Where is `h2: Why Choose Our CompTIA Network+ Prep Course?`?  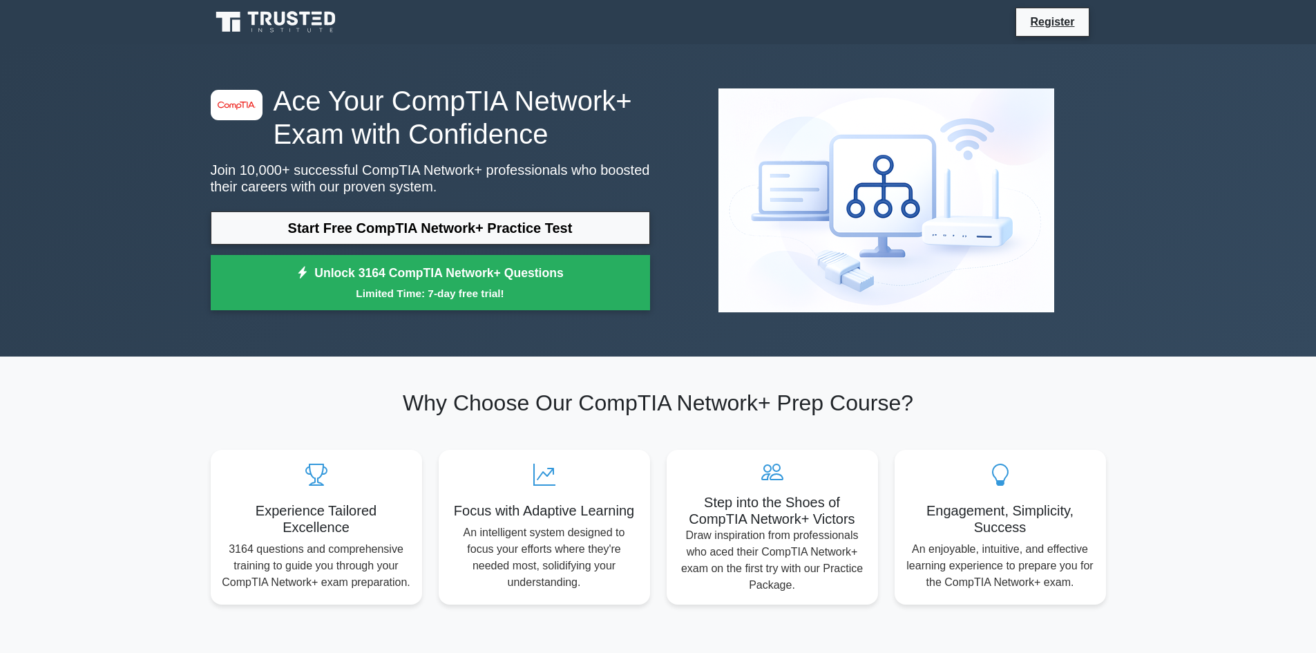
h2: Why Choose Our CompTIA Network+ Prep Course? is located at coordinates (659, 403).